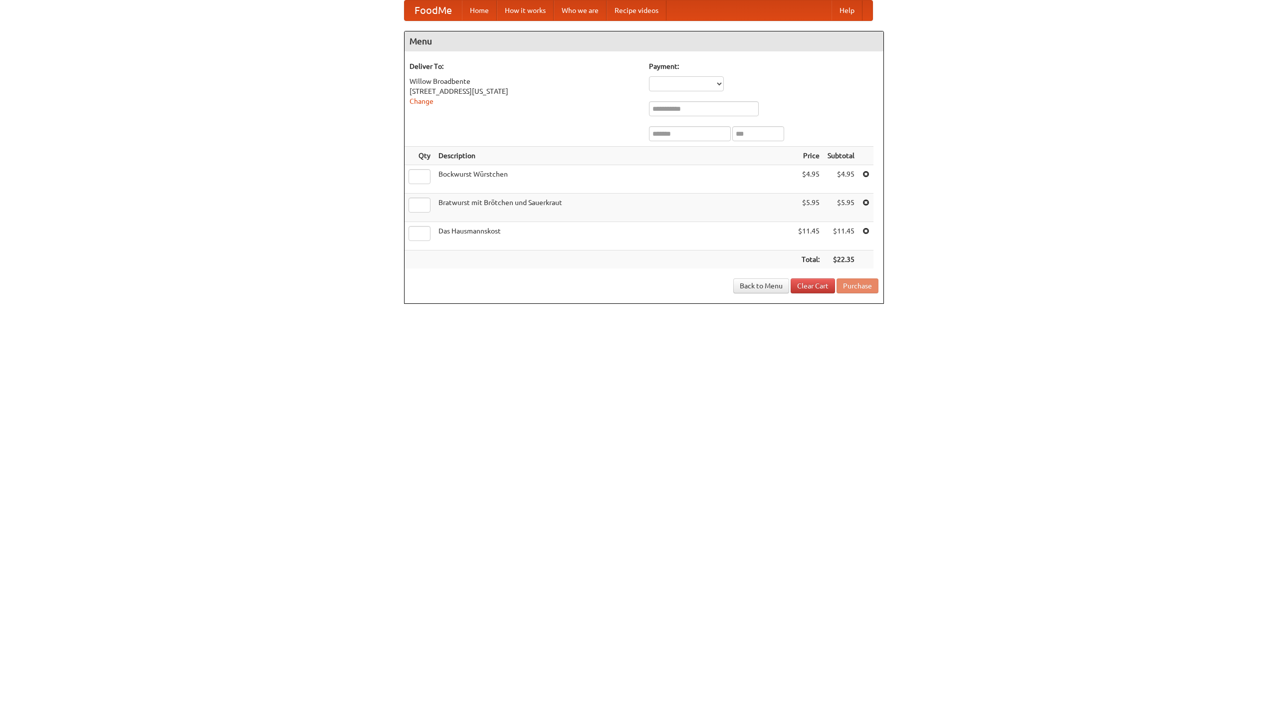 This screenshot has width=1277, height=706. I want to click on a: Back to Menu, so click(761, 286).